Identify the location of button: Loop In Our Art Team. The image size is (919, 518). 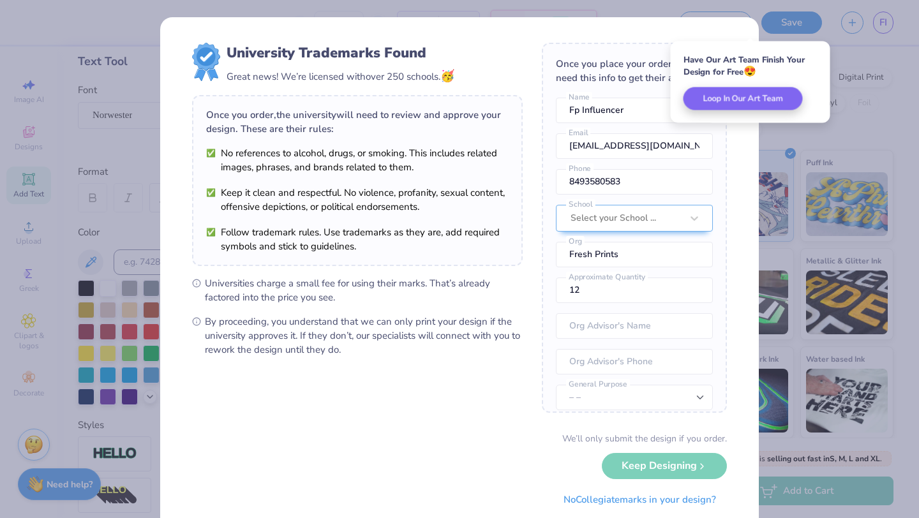
(743, 99).